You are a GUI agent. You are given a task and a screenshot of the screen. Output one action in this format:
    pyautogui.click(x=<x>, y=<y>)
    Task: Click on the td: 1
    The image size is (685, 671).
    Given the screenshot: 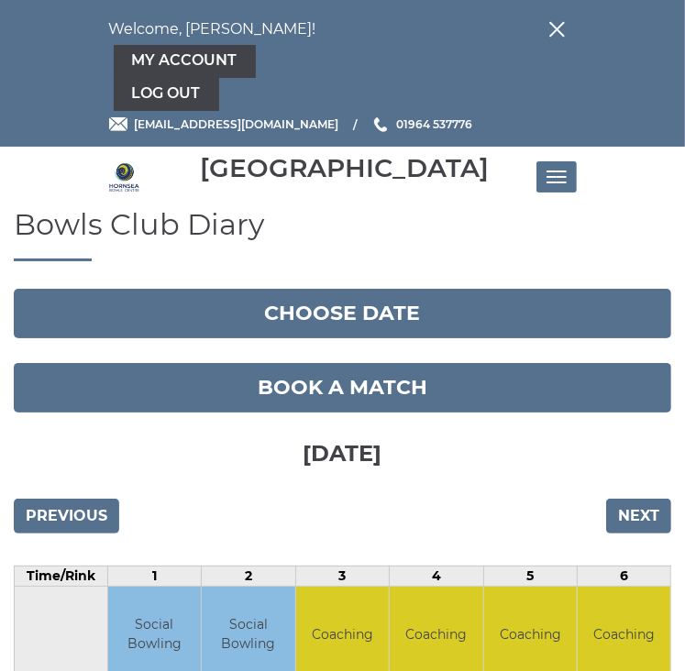 What is the action you would take?
    pyautogui.click(x=154, y=576)
    